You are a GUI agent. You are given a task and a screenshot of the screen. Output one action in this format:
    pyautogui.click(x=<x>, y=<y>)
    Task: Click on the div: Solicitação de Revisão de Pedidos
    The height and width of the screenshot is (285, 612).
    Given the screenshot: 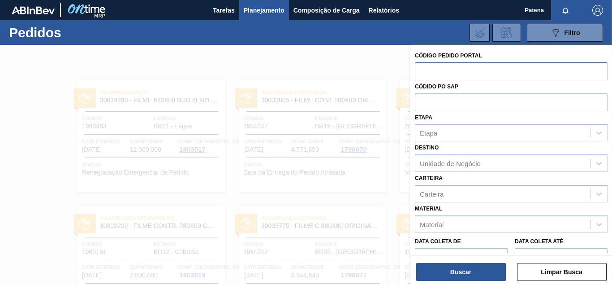 What is the action you would take?
    pyautogui.click(x=507, y=33)
    